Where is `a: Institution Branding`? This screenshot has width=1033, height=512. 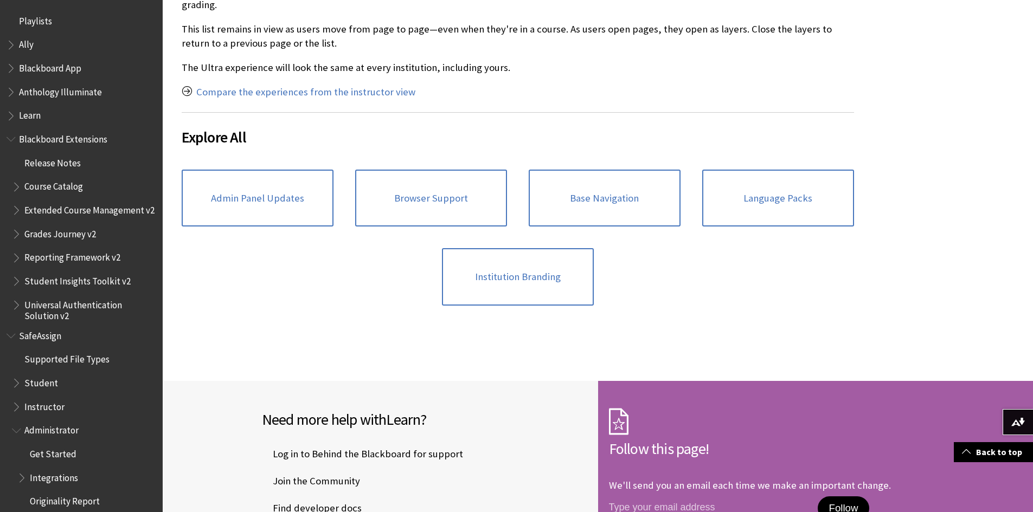
a: Institution Branding is located at coordinates (518, 277).